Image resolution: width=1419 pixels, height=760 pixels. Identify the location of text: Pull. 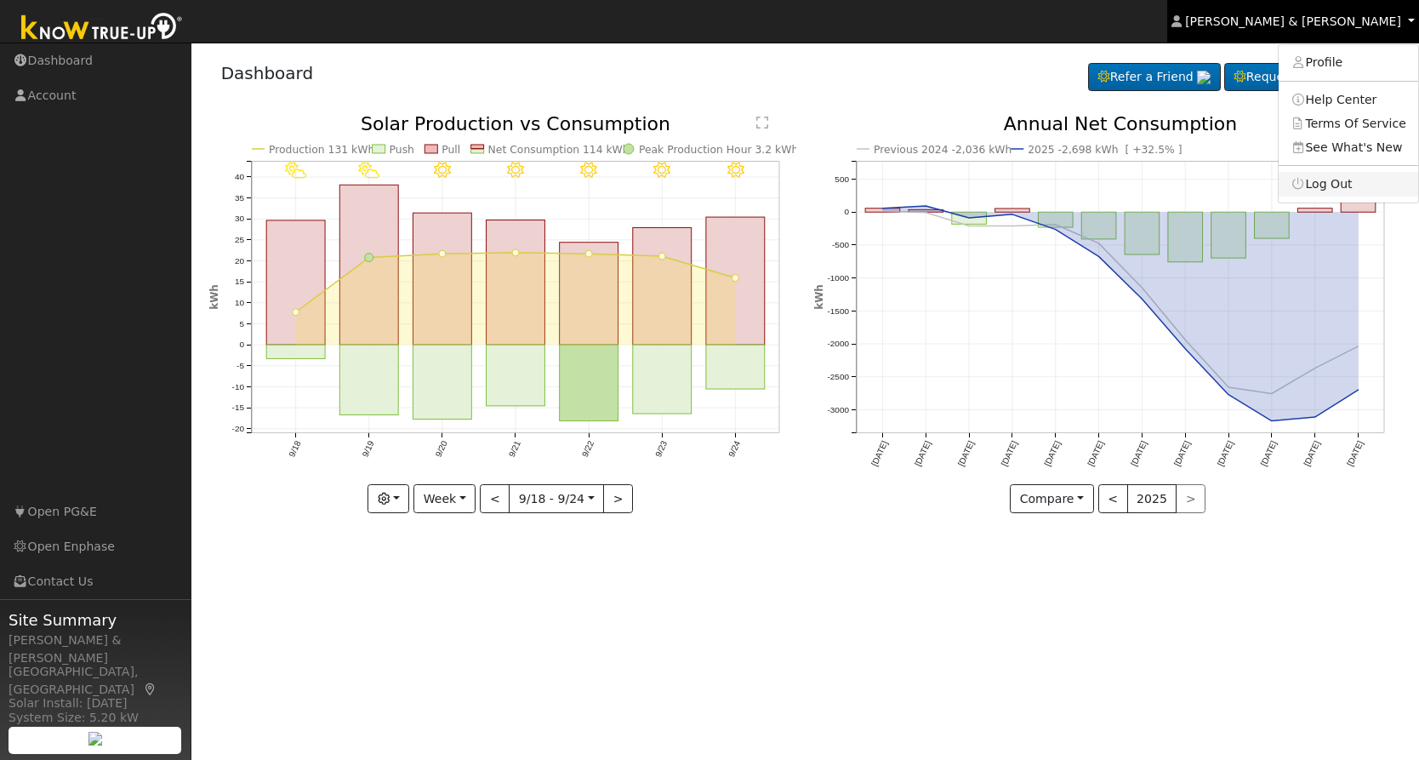
(451, 150).